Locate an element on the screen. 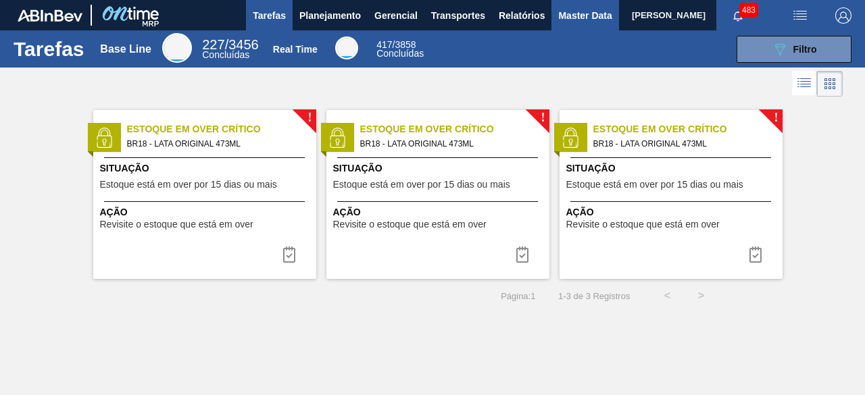  span: Relatórios is located at coordinates (522, 16).